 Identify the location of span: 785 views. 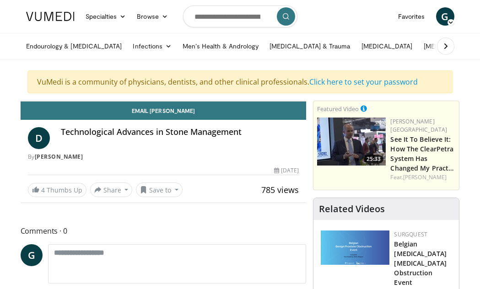
(280, 190).